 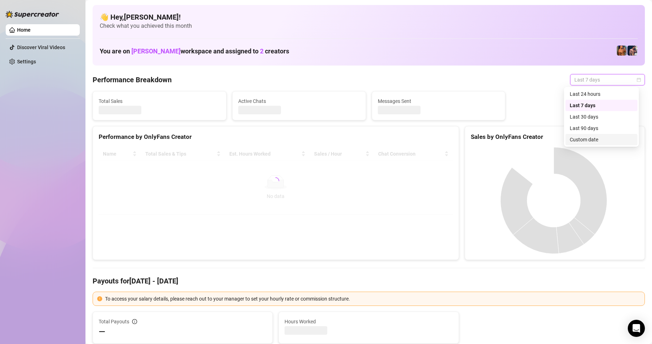 What do you see at coordinates (555, 137) in the screenshot?
I see `div: Sales by OnlyFans Creator` at bounding box center [555, 137].